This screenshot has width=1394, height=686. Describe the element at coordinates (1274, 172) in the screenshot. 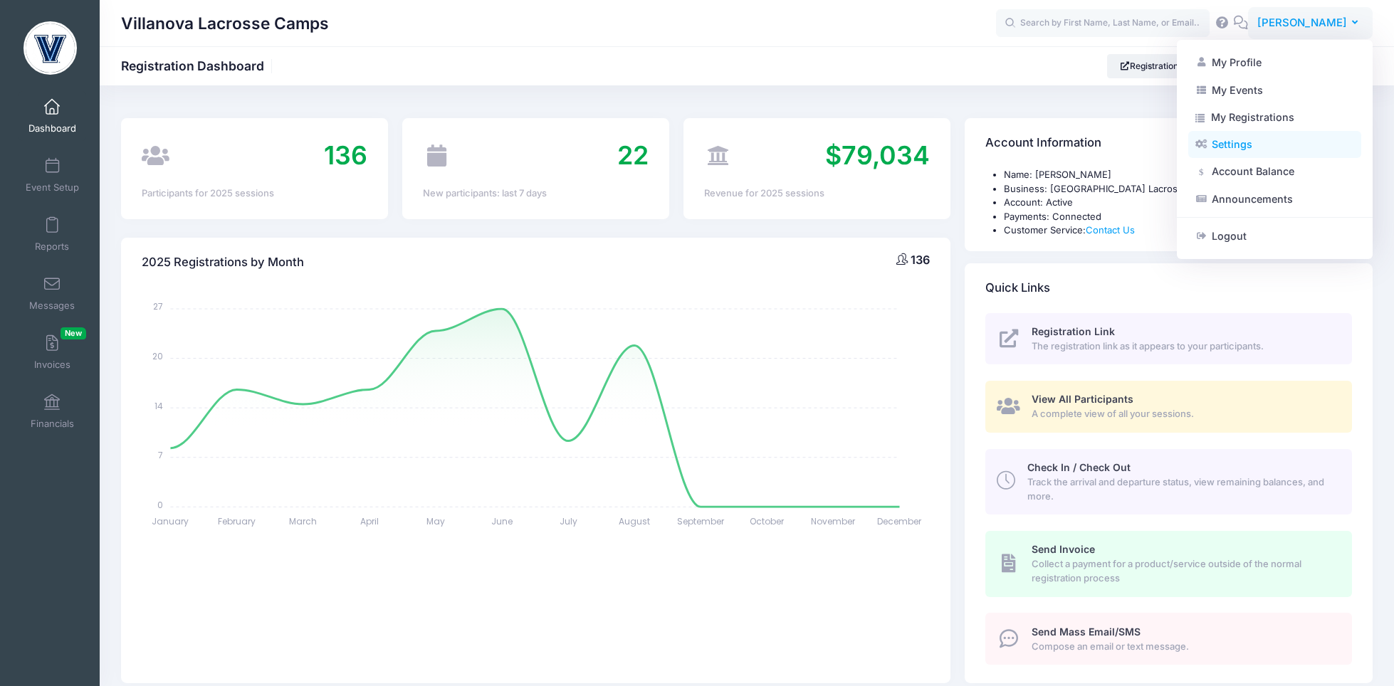

I see `a: Account Balance` at that location.